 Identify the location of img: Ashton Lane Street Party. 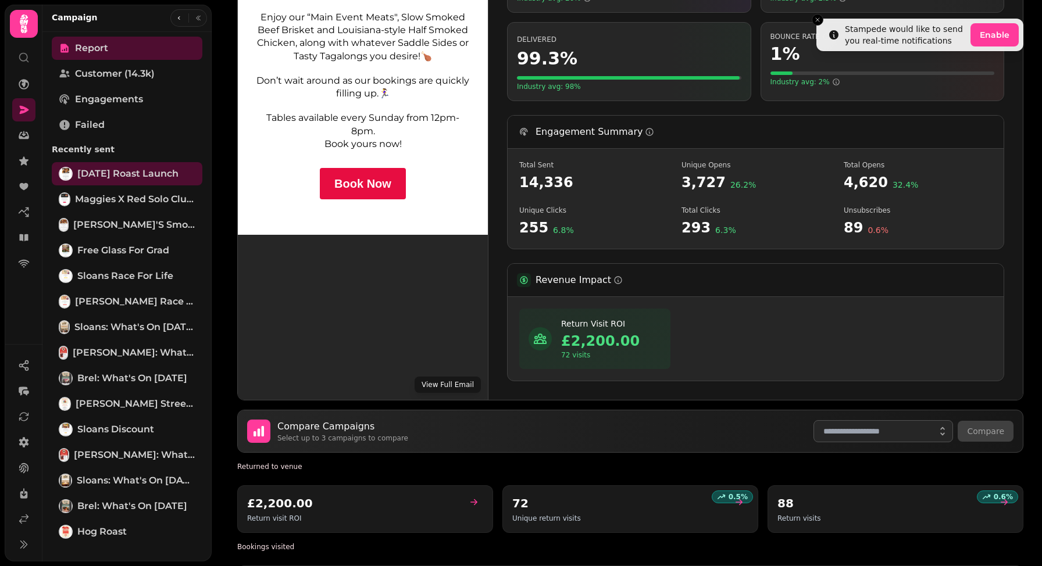
(65, 404).